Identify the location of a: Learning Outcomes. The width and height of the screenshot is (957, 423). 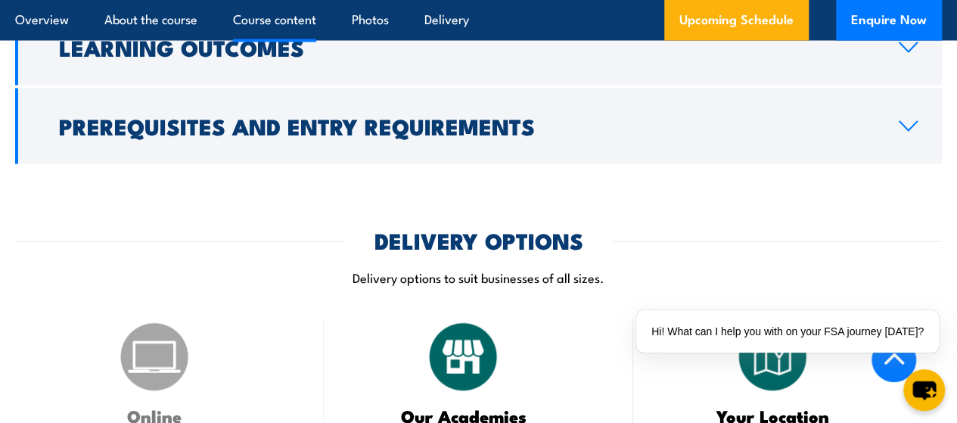
(478, 48).